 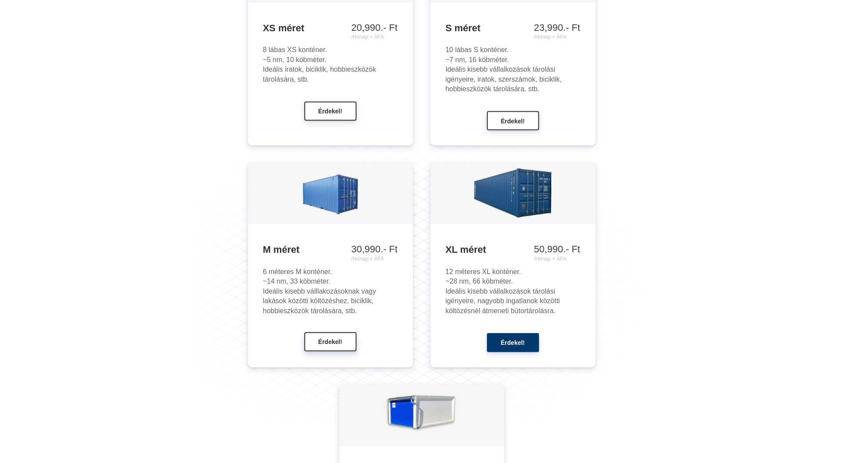 What do you see at coordinates (512, 193) in the screenshot?
I see `img: 12.jpg` at bounding box center [512, 193].